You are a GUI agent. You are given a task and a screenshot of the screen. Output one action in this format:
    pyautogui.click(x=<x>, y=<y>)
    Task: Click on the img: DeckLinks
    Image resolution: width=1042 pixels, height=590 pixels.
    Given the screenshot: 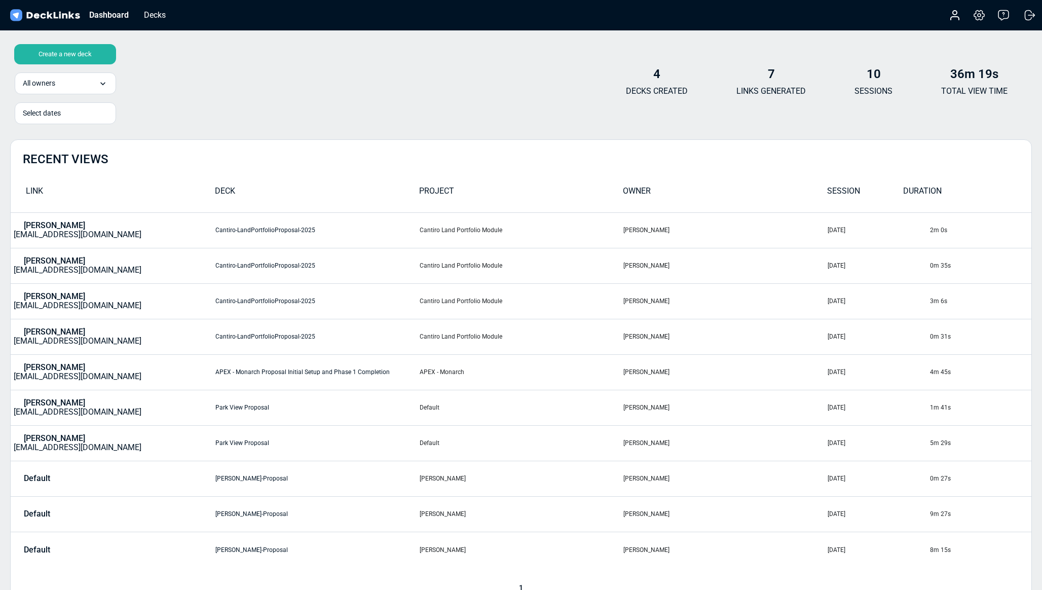 What is the action you would take?
    pyautogui.click(x=45, y=15)
    